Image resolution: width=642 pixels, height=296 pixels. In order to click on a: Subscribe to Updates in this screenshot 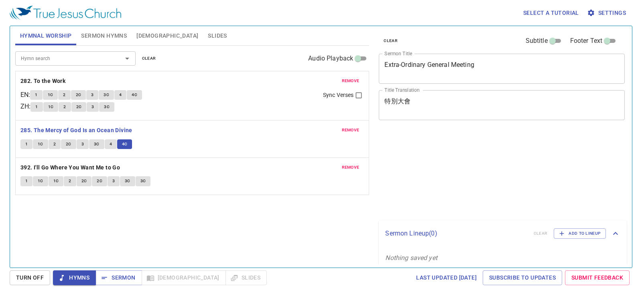, I will do `click(522, 278)`.